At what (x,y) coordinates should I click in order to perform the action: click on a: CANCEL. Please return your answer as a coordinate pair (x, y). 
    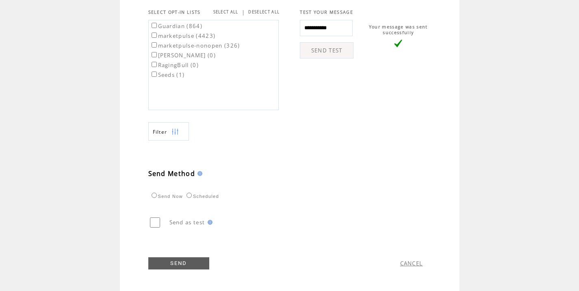
    Looking at the image, I should click on (412, 263).